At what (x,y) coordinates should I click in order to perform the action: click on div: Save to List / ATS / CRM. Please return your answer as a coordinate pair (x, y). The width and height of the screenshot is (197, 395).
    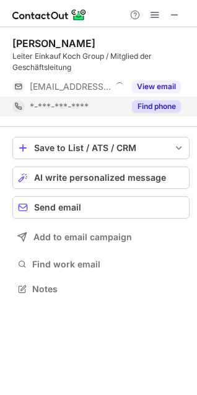
    Looking at the image, I should click on (101, 148).